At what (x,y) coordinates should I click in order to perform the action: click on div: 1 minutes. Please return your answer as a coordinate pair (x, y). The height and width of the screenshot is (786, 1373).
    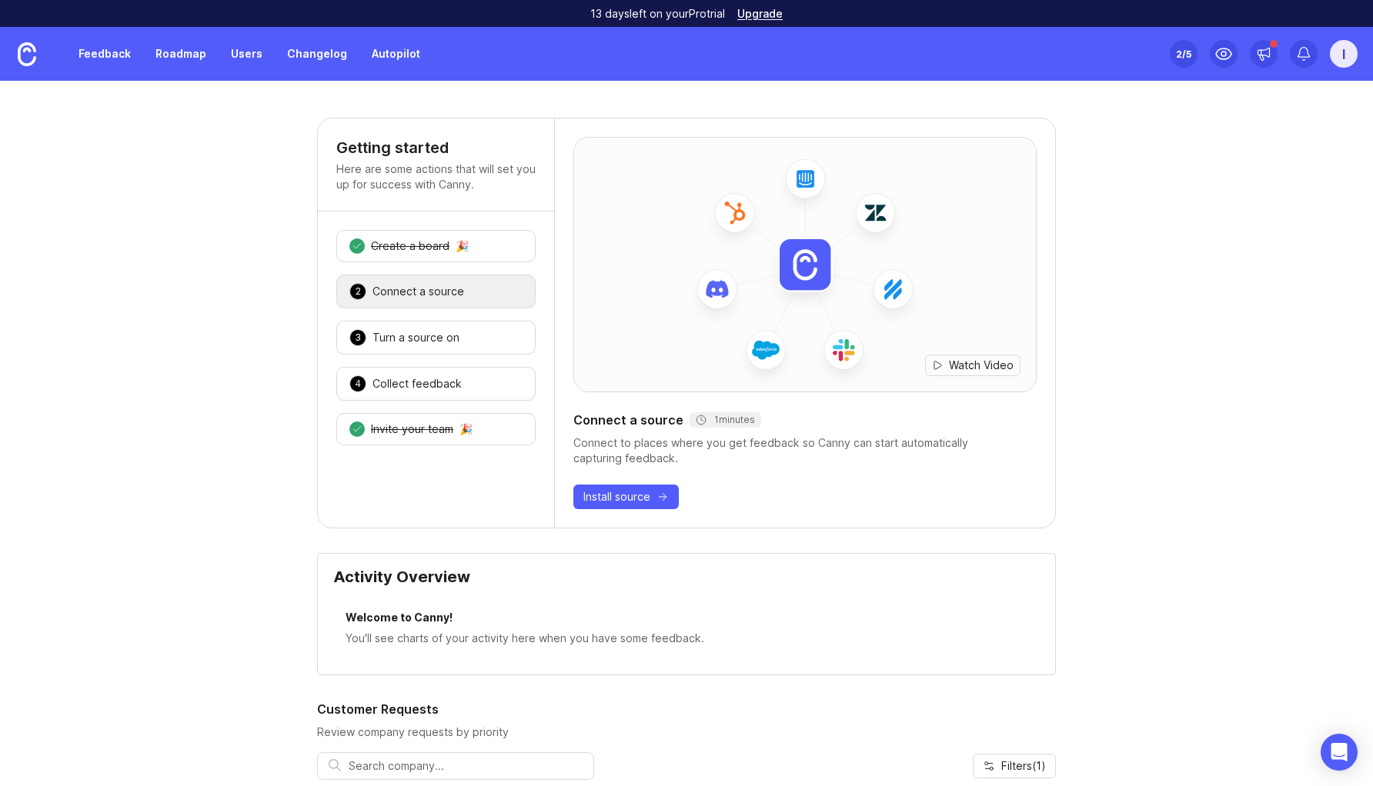
    Looking at the image, I should click on (725, 420).